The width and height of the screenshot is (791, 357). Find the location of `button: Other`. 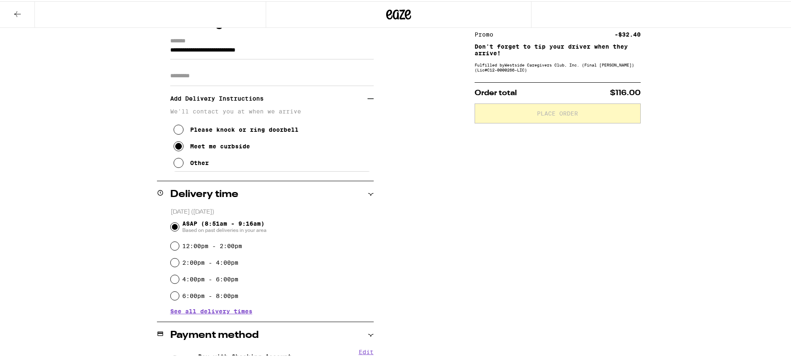

button: Other is located at coordinates (191, 161).